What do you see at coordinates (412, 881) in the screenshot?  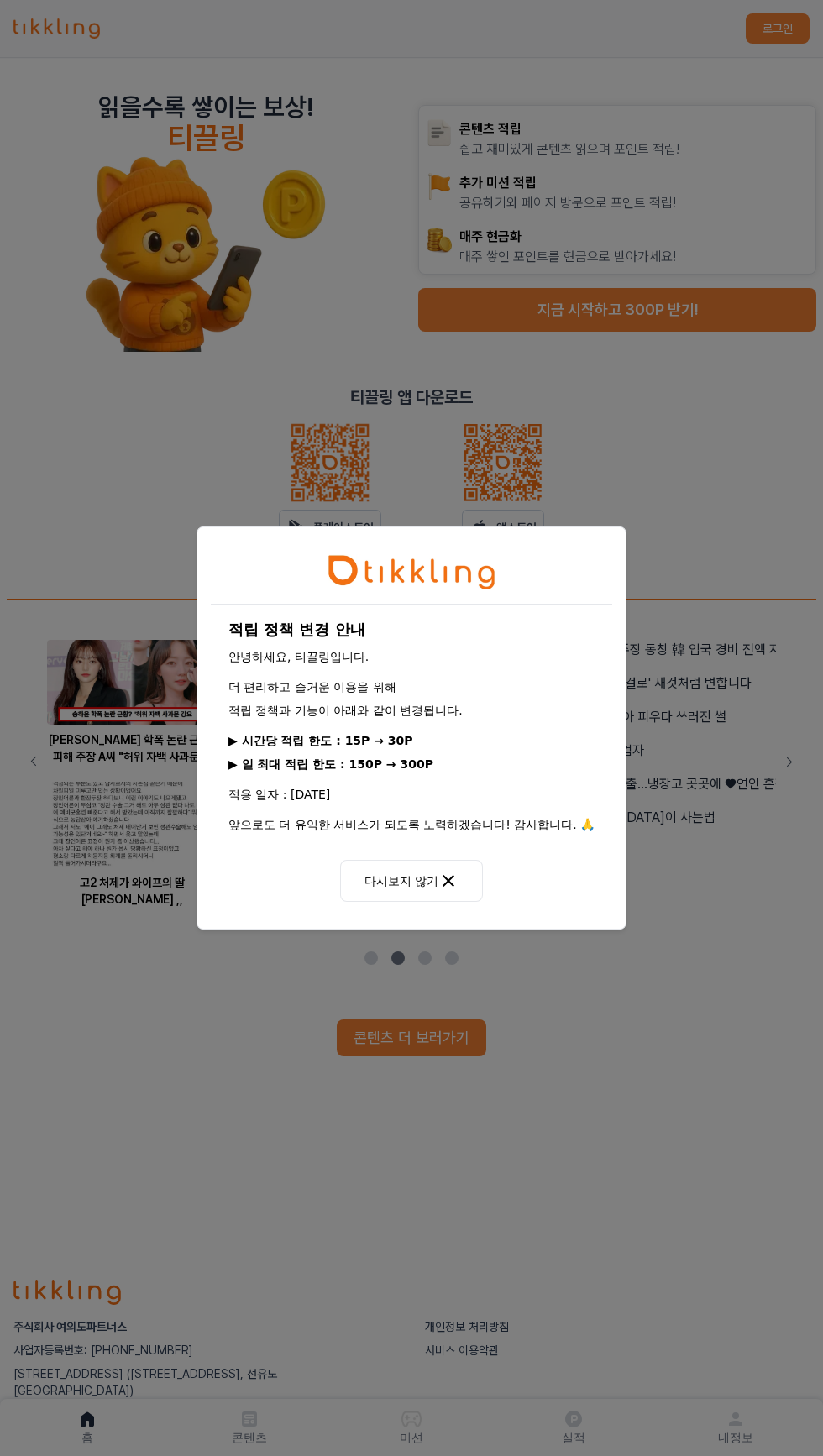 I see `button: 다시보지 않기` at bounding box center [412, 881].